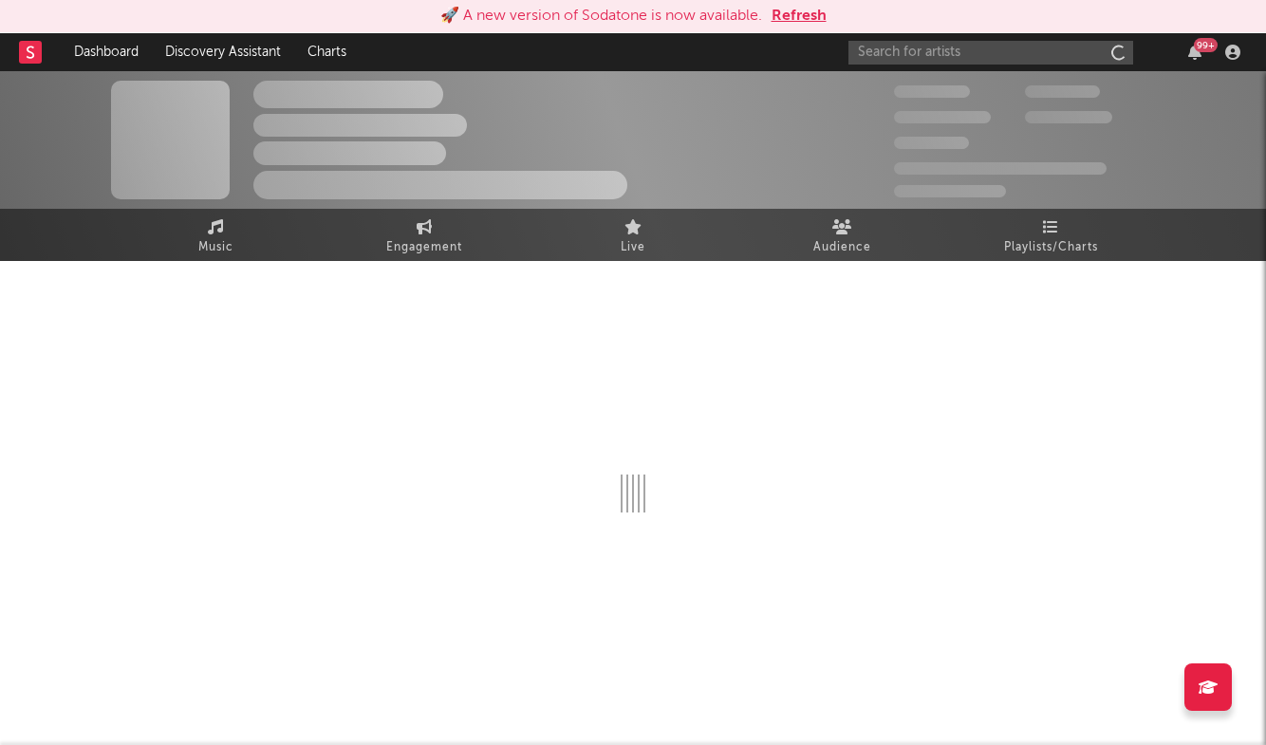 This screenshot has height=745, width=1266. Describe the element at coordinates (842, 234) in the screenshot. I see `a: Audience` at that location.